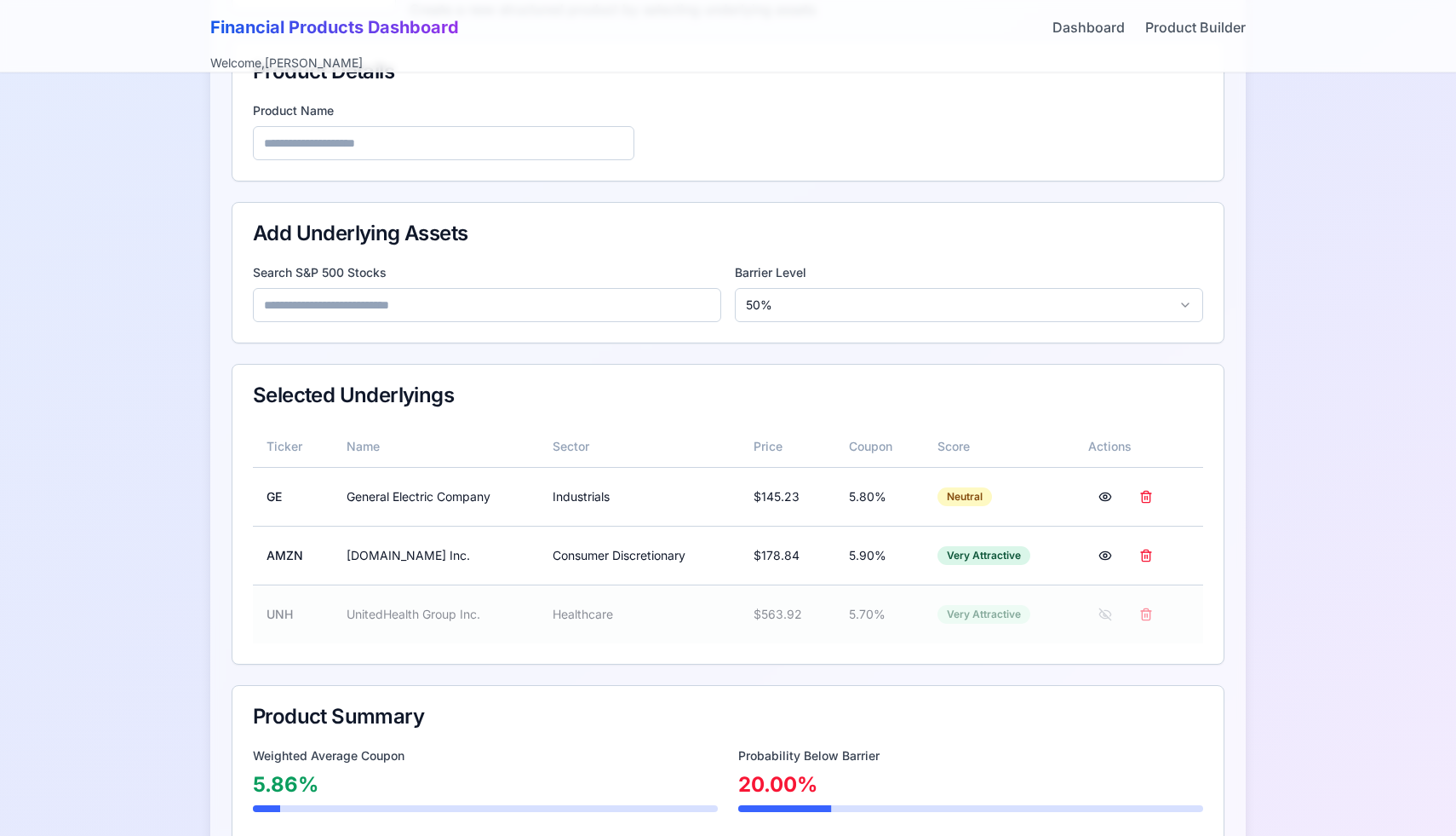 Image resolution: width=1456 pixels, height=836 pixels. Describe the element at coordinates (728, 234) in the screenshot. I see `div: Add Underlying Assets` at that location.